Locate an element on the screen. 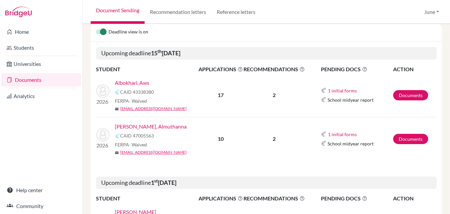 The width and height of the screenshot is (450, 214). button: June is located at coordinates (431, 12).